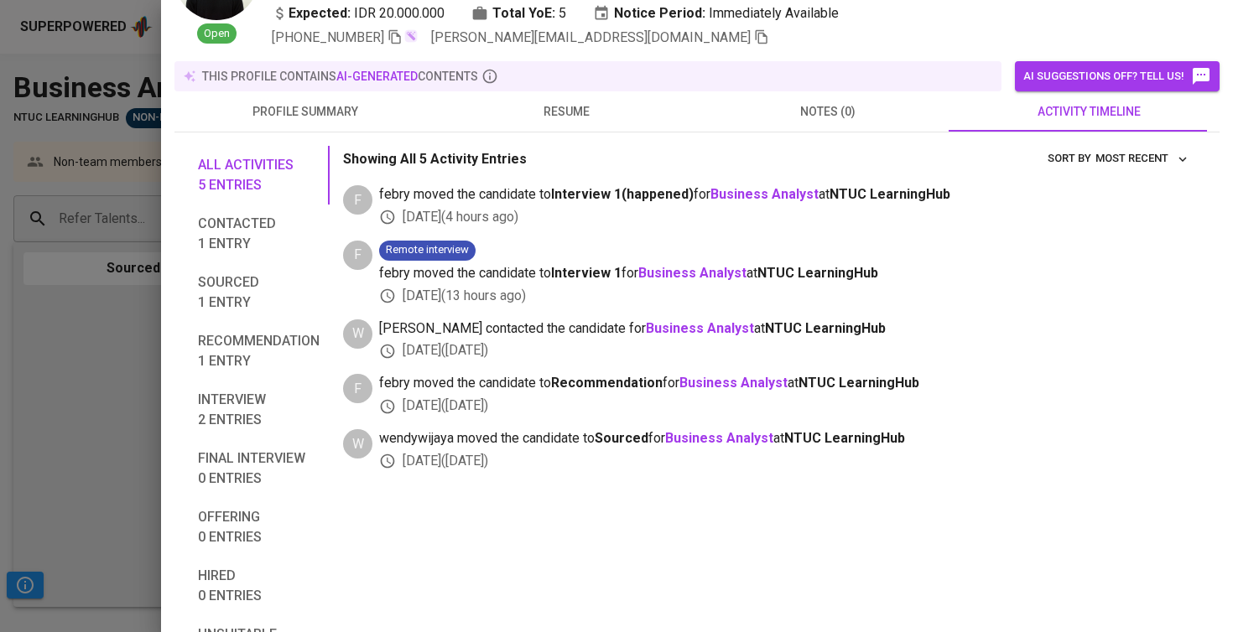 The image size is (1233, 632). Describe the element at coordinates (1117, 76) in the screenshot. I see `button: AI suggestions off? Tell us!` at that location.